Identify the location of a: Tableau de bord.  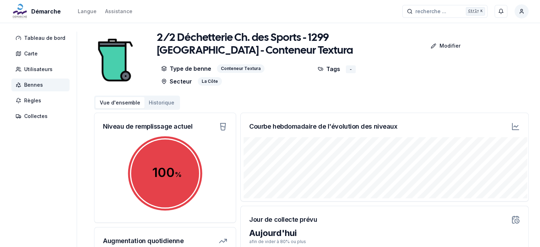
(42, 38).